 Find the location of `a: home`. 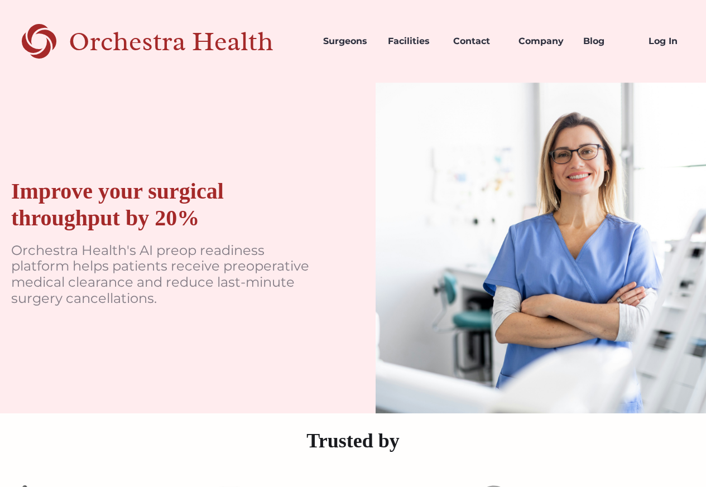

a: home is located at coordinates (157, 41).